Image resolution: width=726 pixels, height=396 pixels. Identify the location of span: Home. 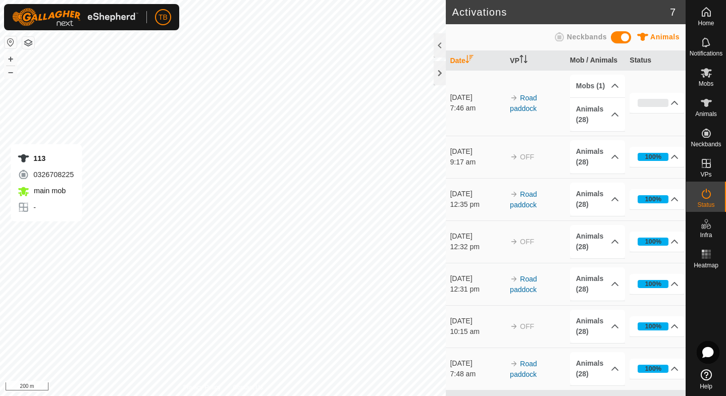
(706, 23).